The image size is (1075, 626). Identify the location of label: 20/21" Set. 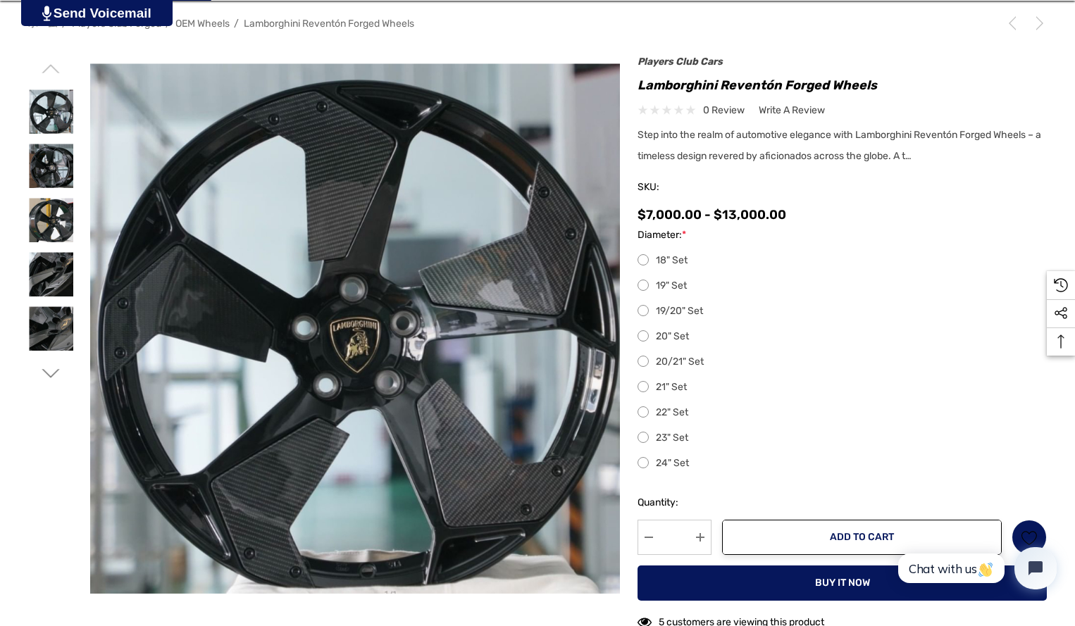
(842, 362).